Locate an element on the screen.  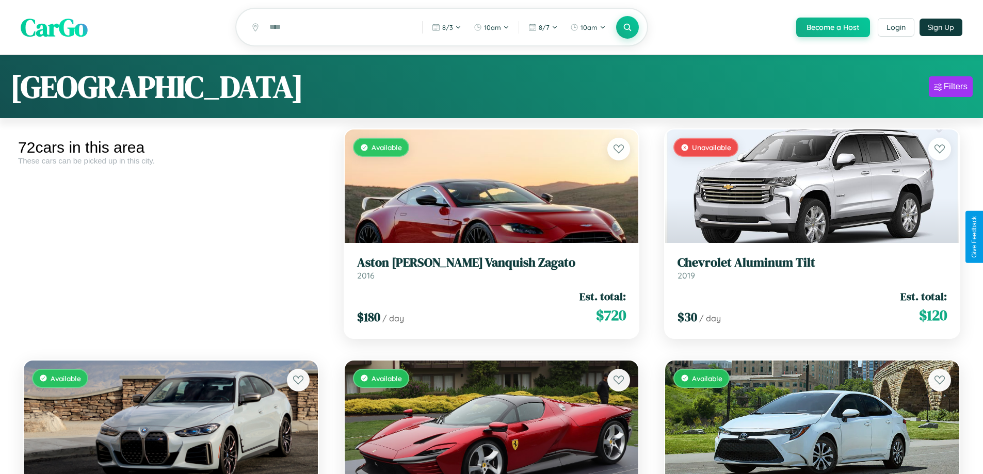
button: 8/3 is located at coordinates (446, 27).